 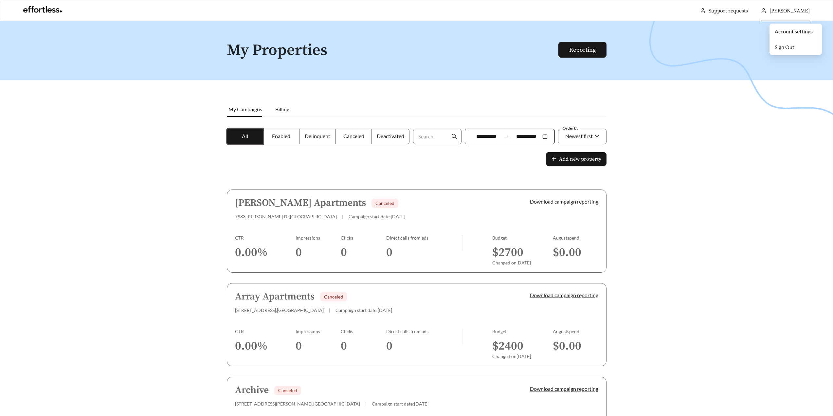 What do you see at coordinates (522, 252) in the screenshot?
I see `h3: $ 2700` at bounding box center [522, 252].